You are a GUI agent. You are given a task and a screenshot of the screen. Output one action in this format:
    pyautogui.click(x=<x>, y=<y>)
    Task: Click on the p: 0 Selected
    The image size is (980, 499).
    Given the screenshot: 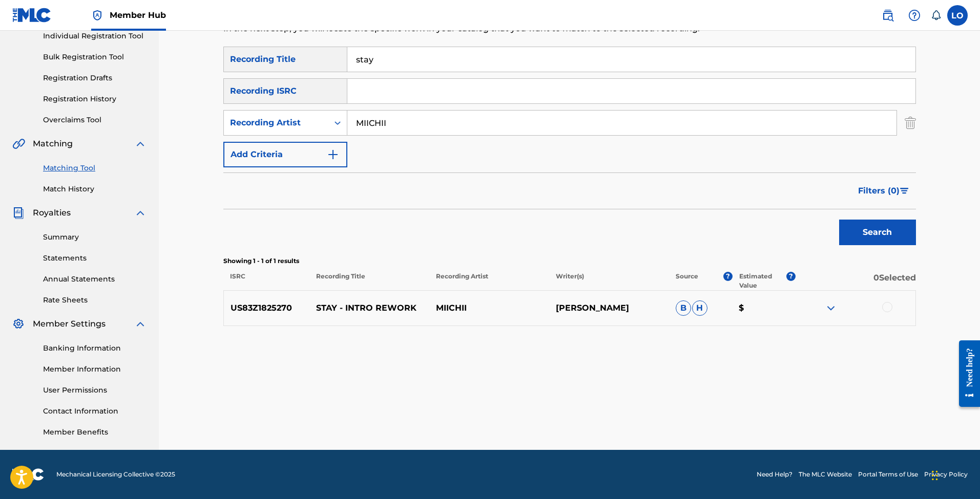 What is the action you would take?
    pyautogui.click(x=855, y=281)
    